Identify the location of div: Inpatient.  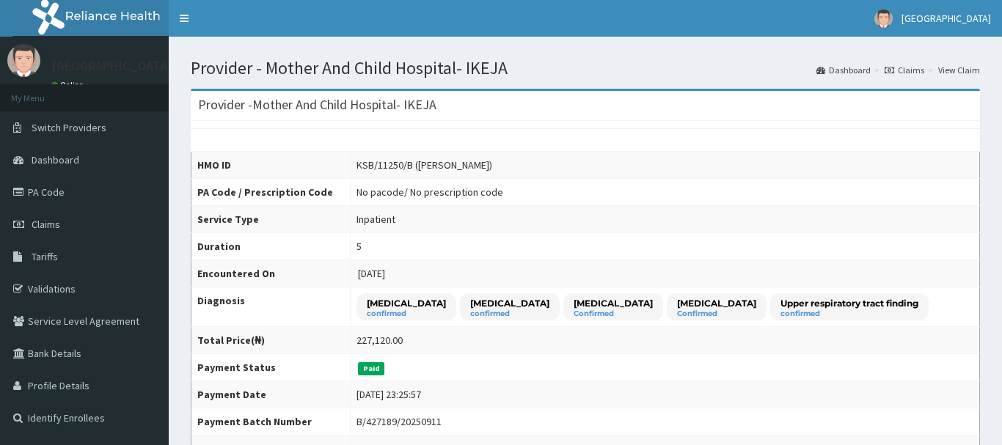
(376, 219).